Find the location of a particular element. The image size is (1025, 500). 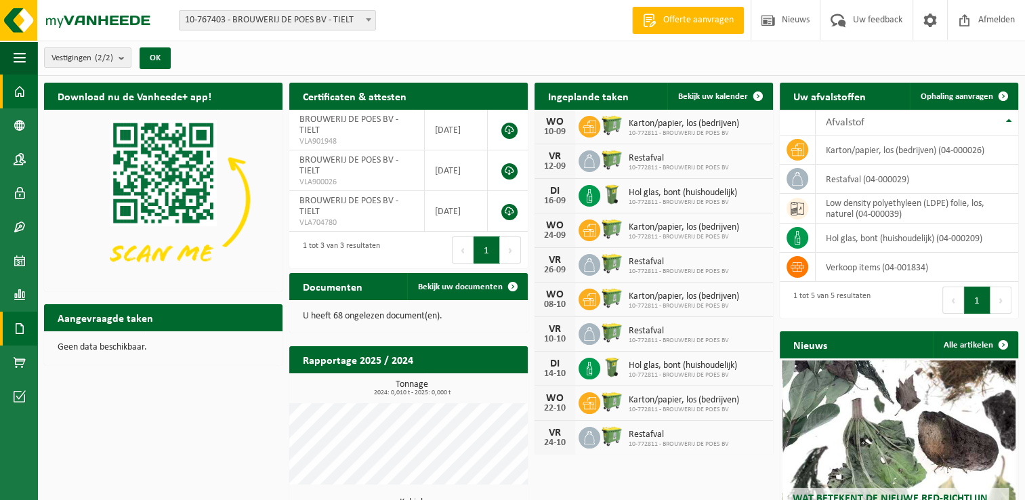

span: Bekijk uw kalender is located at coordinates (712, 96).